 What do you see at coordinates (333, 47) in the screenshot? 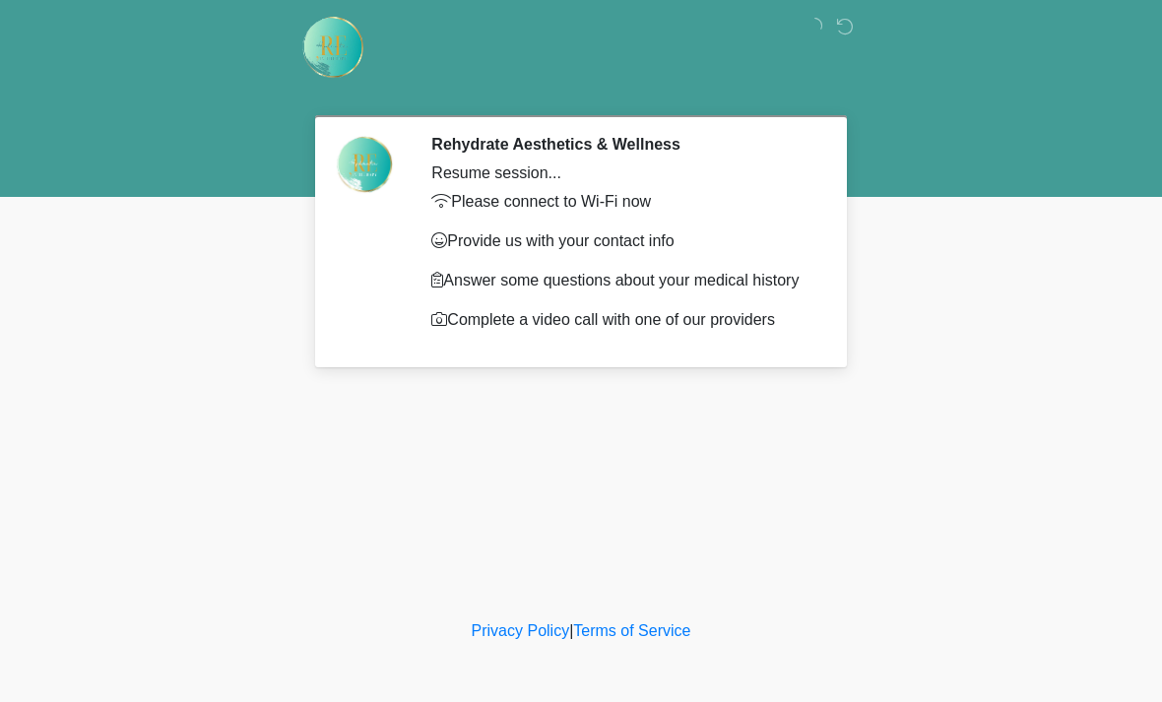
I see `img: Rehydrate Aesthetics & Wellness Logo` at bounding box center [333, 47].